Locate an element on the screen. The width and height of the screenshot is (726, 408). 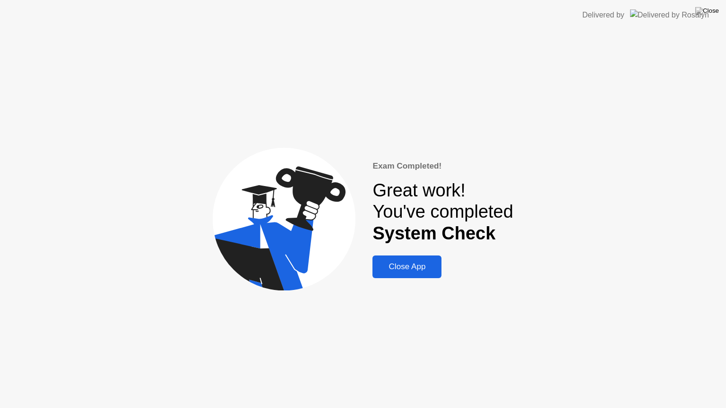
b: System Check is located at coordinates (434, 233).